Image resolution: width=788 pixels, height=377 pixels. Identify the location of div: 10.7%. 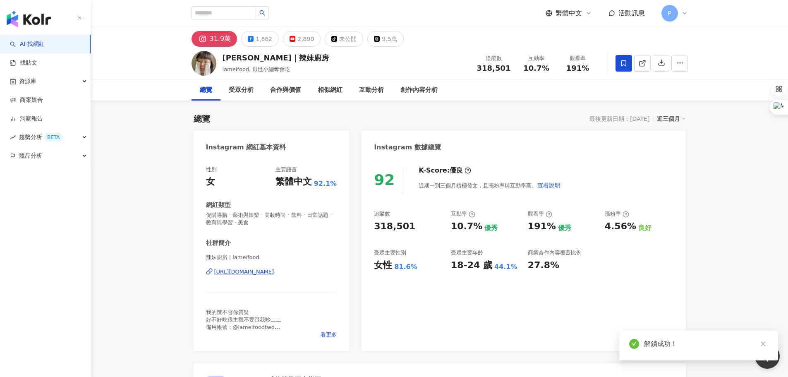
(467, 226).